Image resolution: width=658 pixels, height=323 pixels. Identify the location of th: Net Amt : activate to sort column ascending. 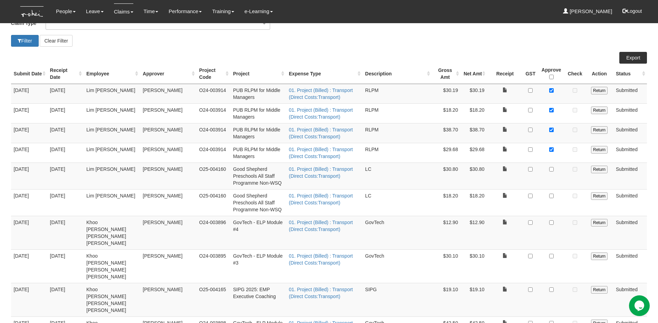
(474, 74).